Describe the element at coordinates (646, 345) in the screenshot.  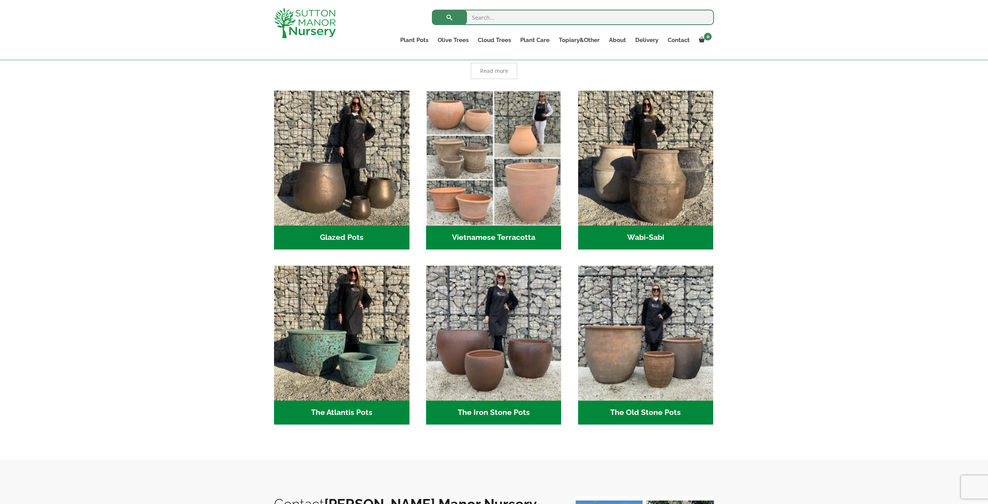
I see `a: Visit product category The Old Stone Pots` at that location.